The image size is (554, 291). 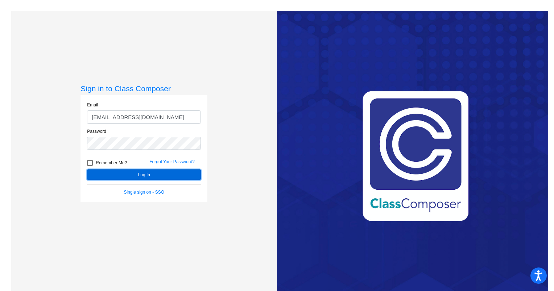 I want to click on span: Remember Me?, so click(x=111, y=163).